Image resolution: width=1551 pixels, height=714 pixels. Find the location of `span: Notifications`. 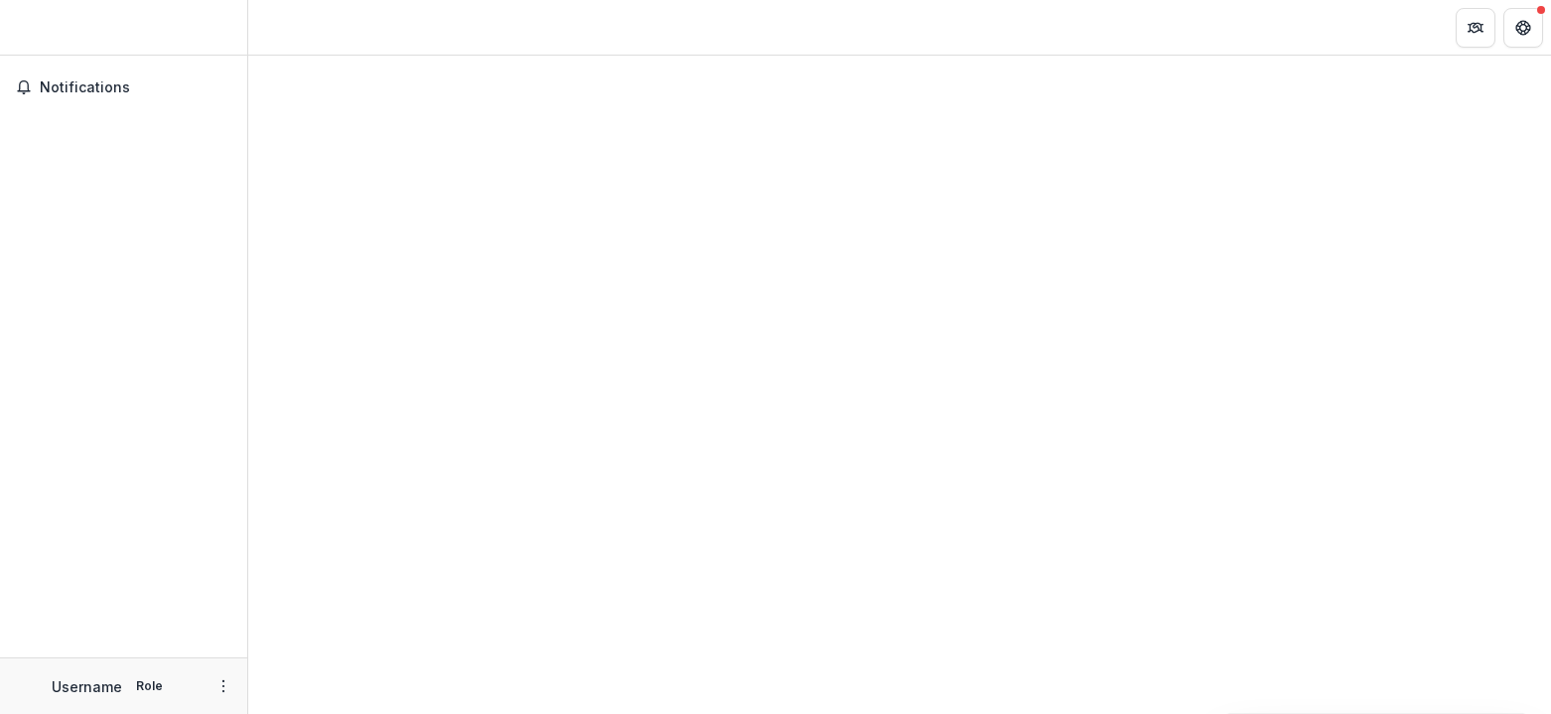

span: Notifications is located at coordinates (135, 87).